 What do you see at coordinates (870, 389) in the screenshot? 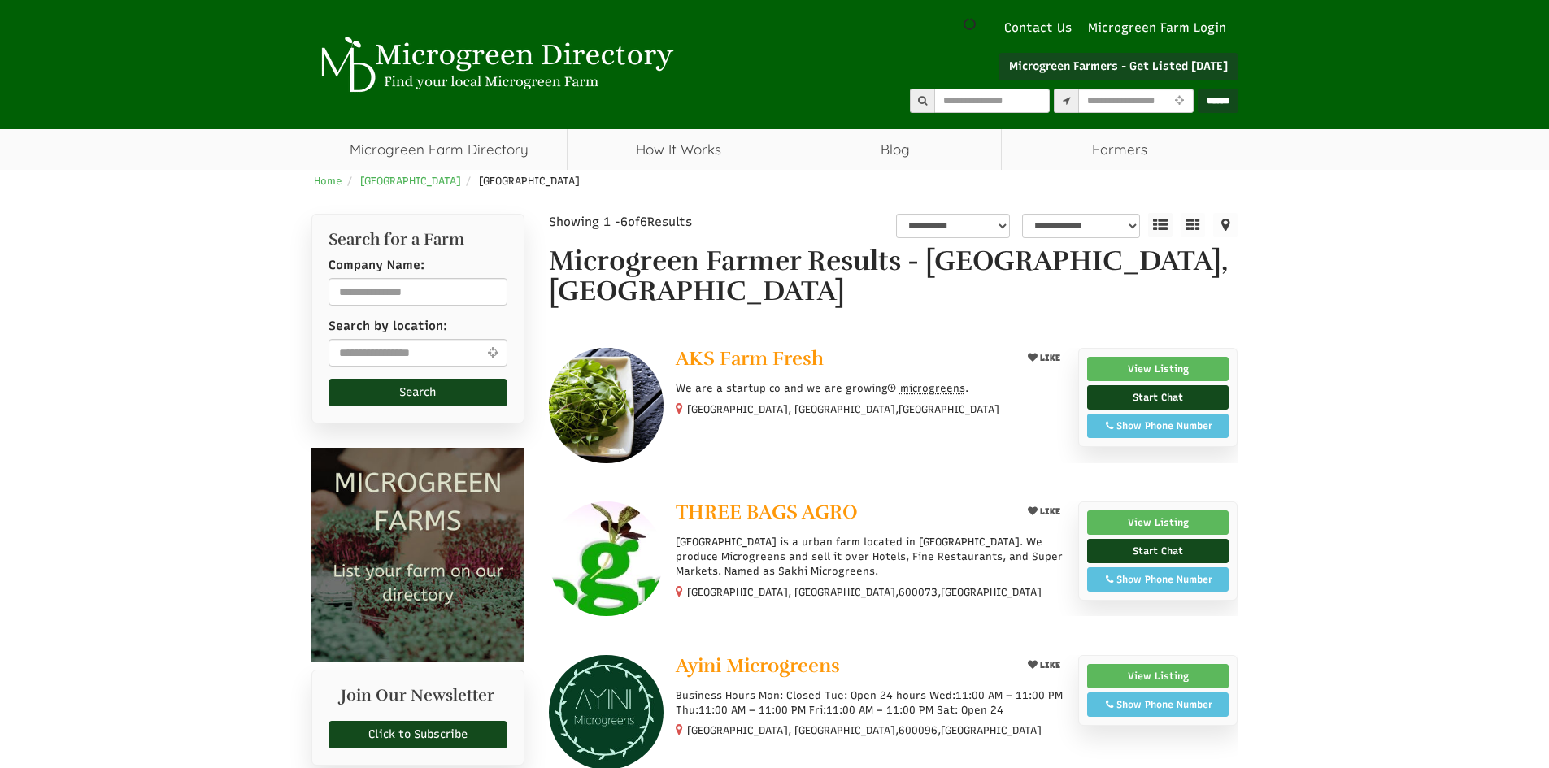
I see `p: We are a startup co and we are growing .` at bounding box center [870, 389].